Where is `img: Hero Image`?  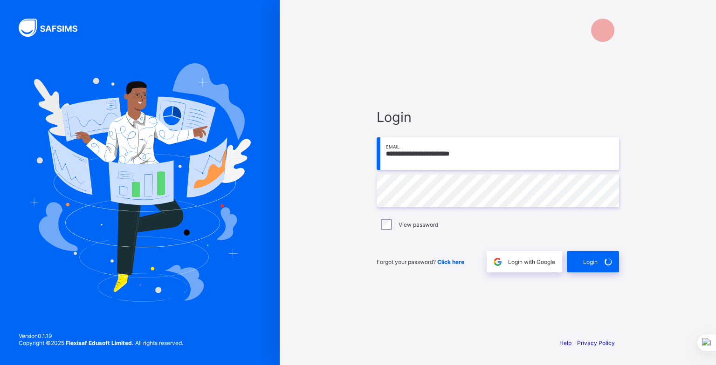 img: Hero Image is located at coordinates (140, 183).